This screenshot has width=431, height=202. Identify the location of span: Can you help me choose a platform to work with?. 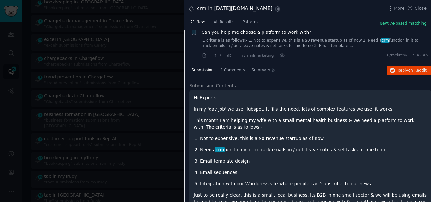
(256, 32).